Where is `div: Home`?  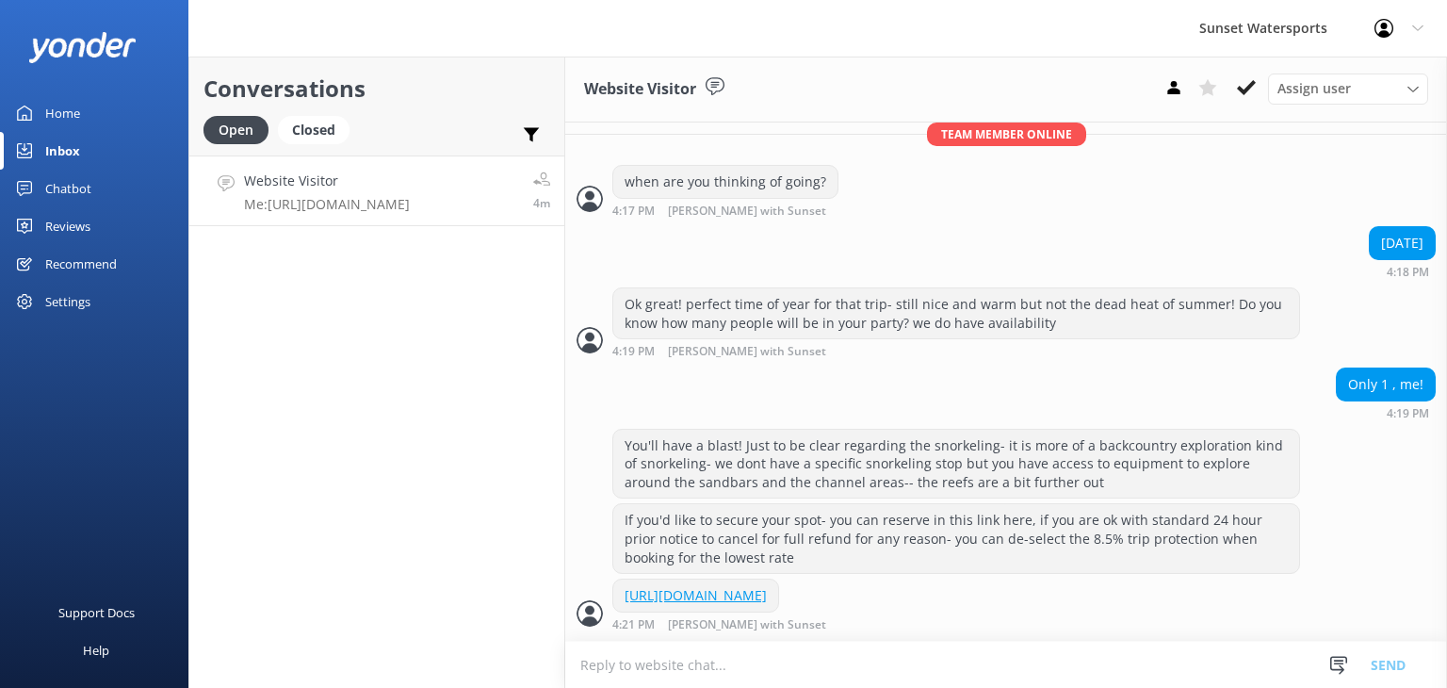
div: Home is located at coordinates (62, 113).